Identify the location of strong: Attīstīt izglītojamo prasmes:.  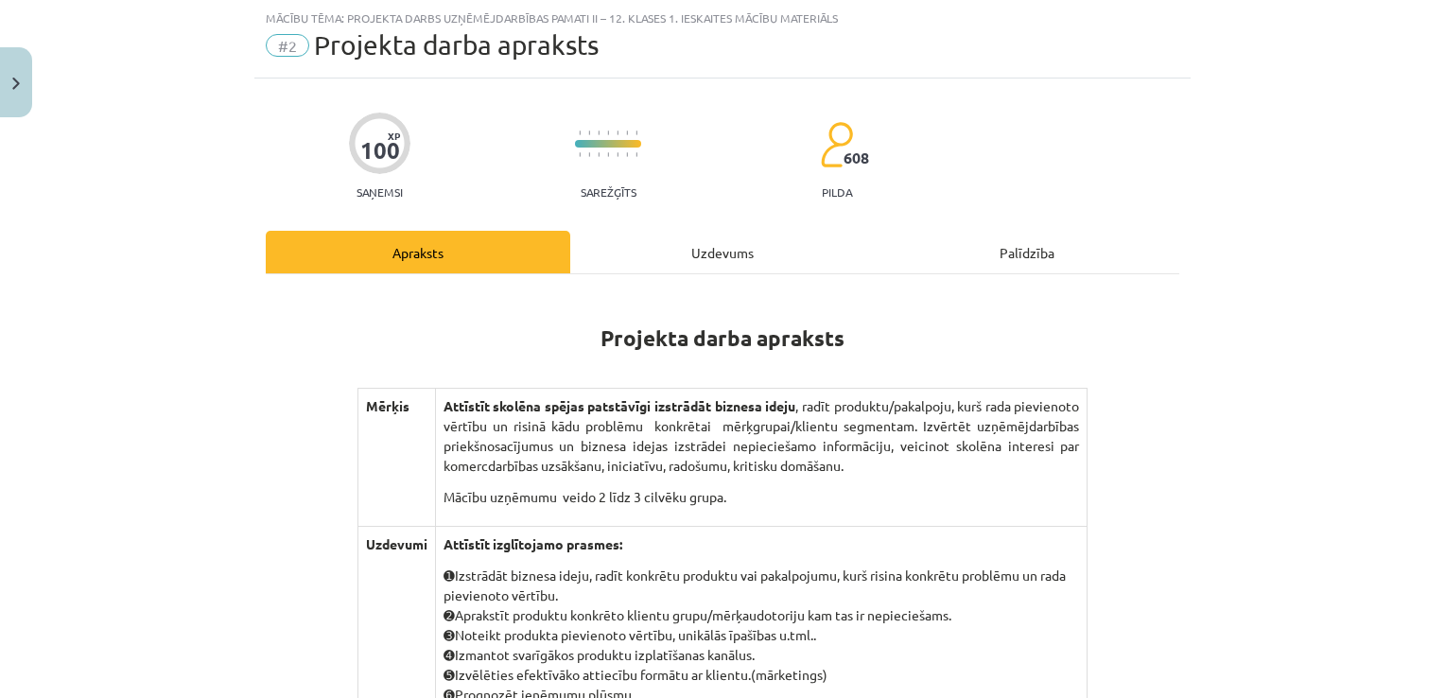
(532, 544).